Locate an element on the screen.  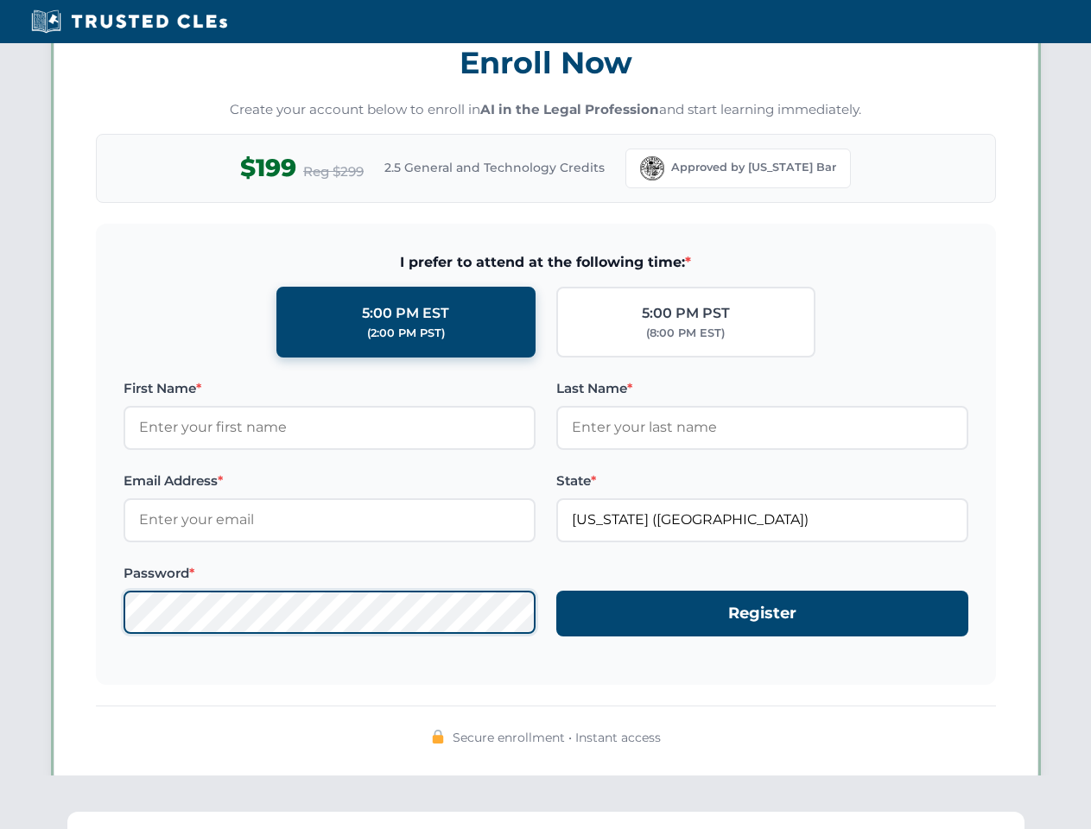
div: (2:00 PM PST) is located at coordinates (406, 334).